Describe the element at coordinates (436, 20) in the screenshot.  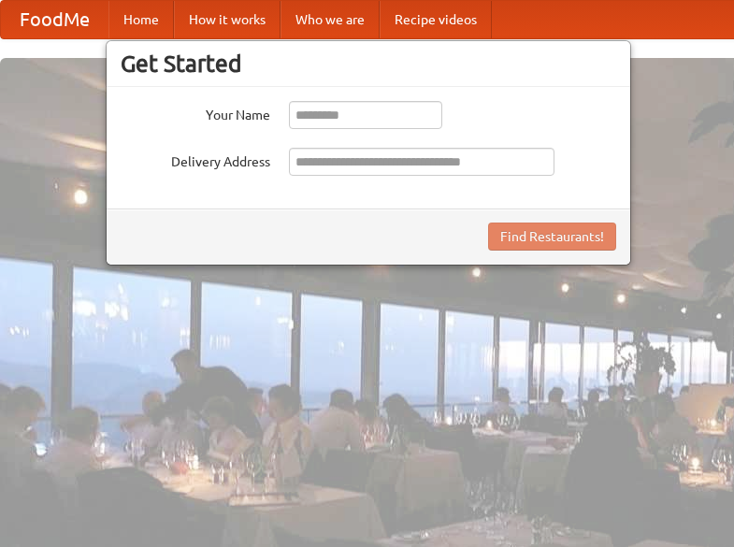
I see `a: Recipe videos` at that location.